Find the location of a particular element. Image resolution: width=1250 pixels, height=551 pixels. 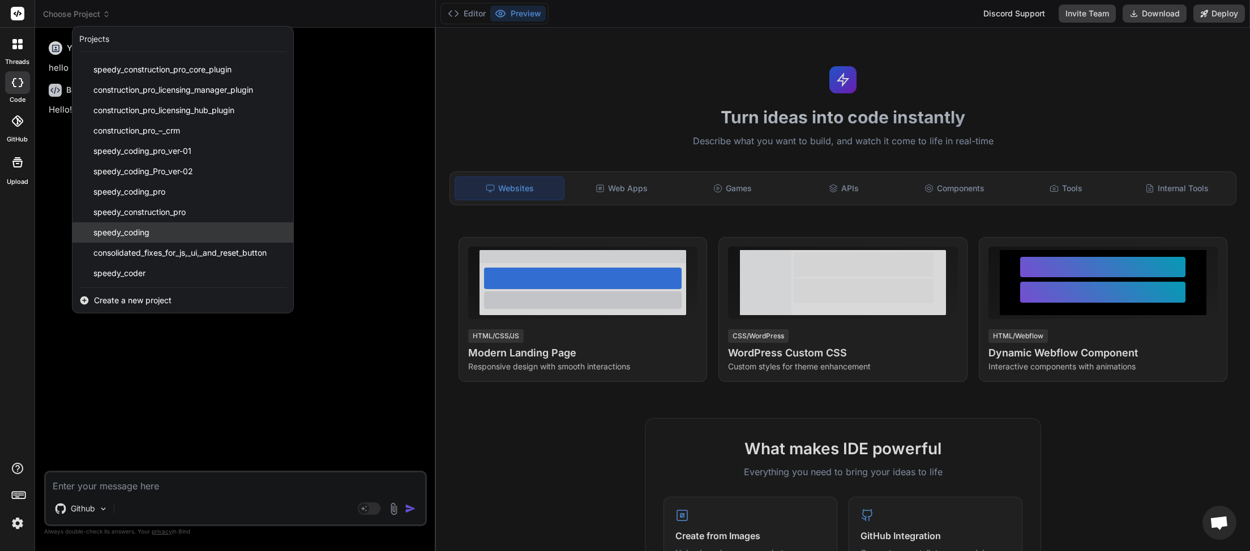

span: speedy_coding_pro_ver-01 is located at coordinates (142, 151).